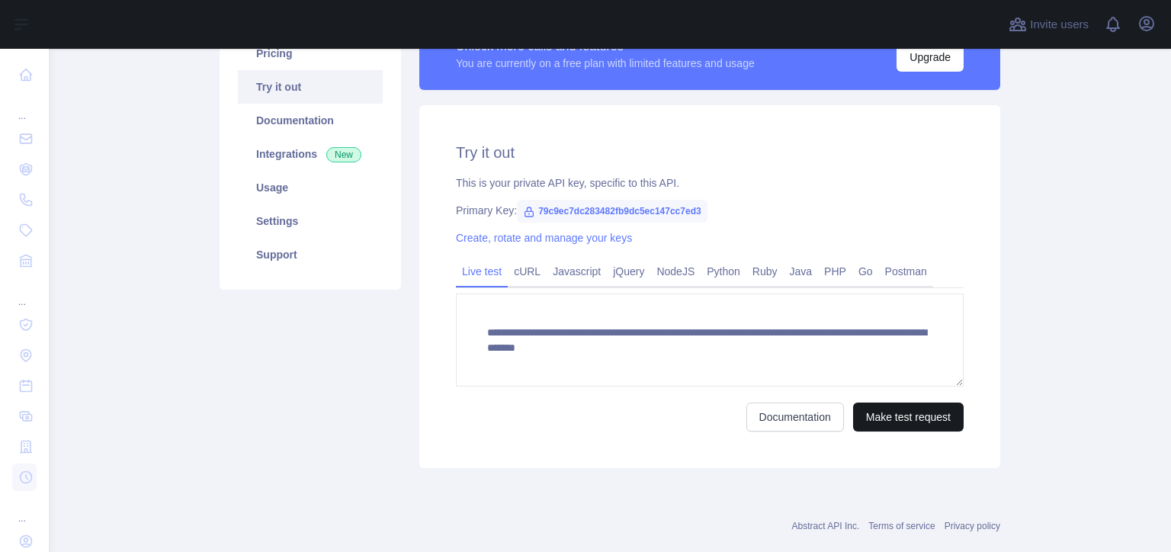  I want to click on a: NodeJS, so click(675, 271).